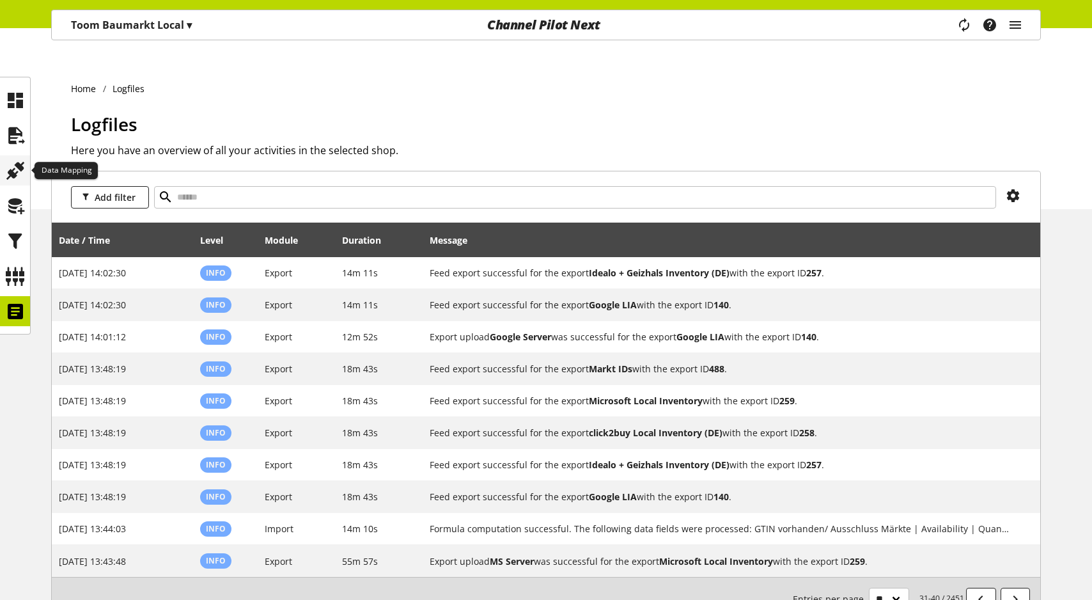  Describe the element at coordinates (218, 240) in the screenshot. I see `div: Level` at that location.